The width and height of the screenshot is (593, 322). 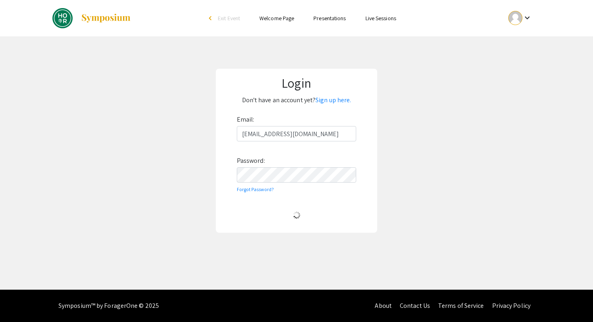 What do you see at coordinates (383, 305) in the screenshot?
I see `a: About` at bounding box center [383, 305].